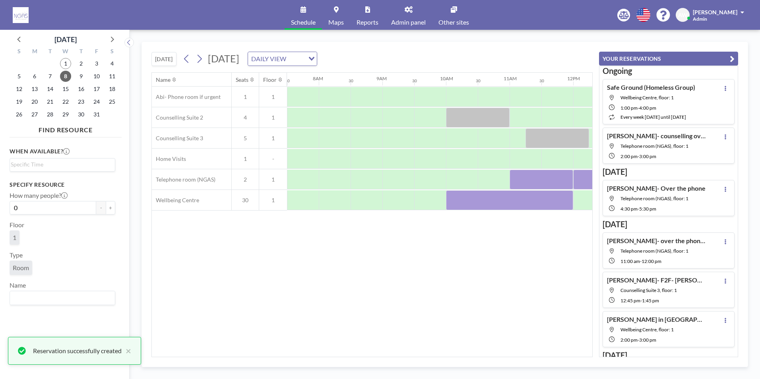 The width and height of the screenshot is (760, 379). What do you see at coordinates (177, 118) in the screenshot?
I see `span: Counselling Suite 2` at bounding box center [177, 118].